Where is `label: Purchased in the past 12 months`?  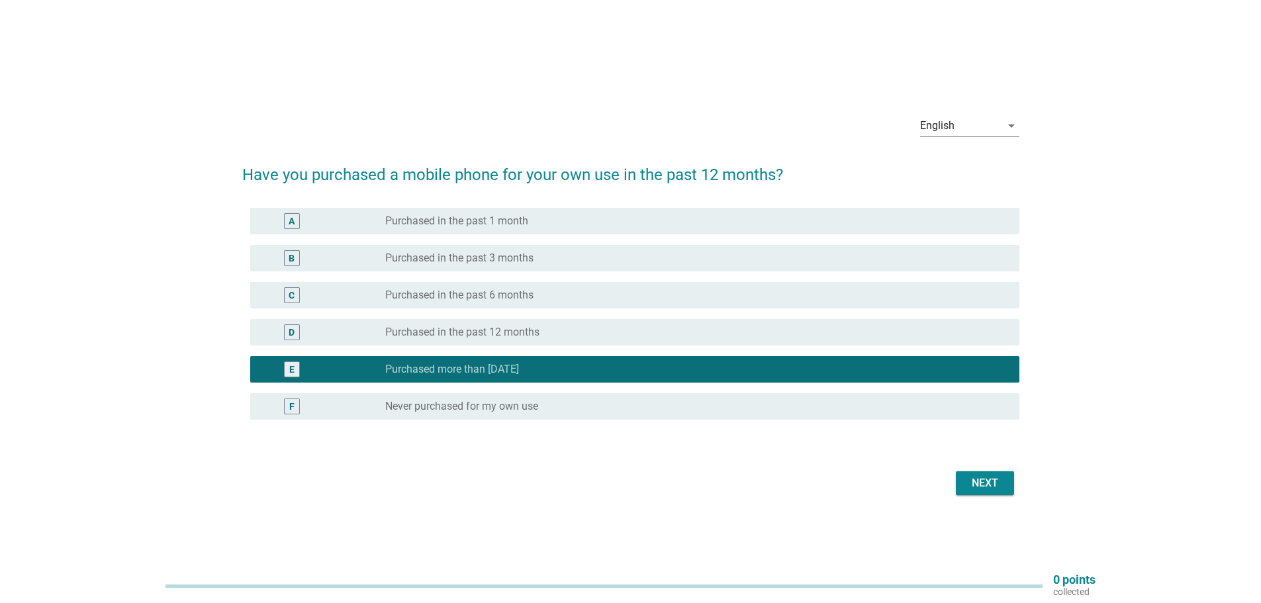 label: Purchased in the past 12 months is located at coordinates (462, 332).